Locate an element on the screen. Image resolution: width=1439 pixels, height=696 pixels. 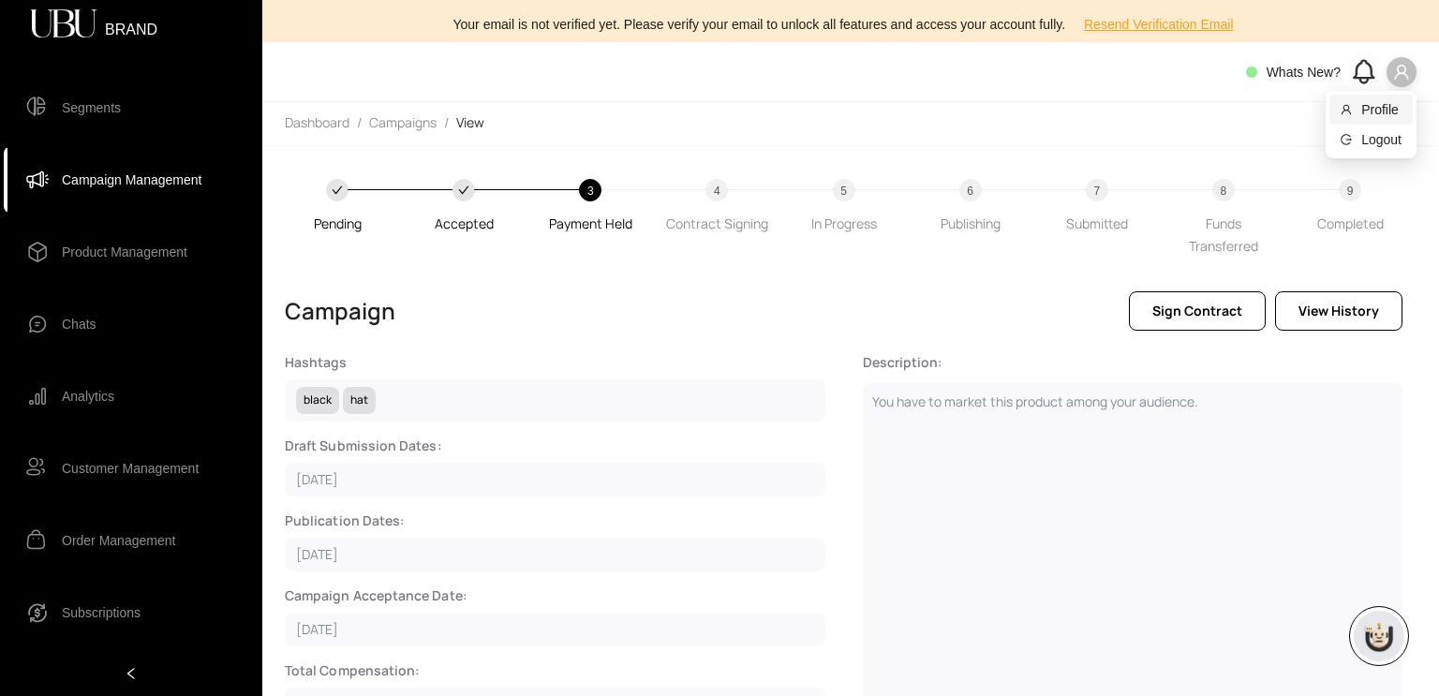
h3: Campaign is located at coordinates (340, 311).